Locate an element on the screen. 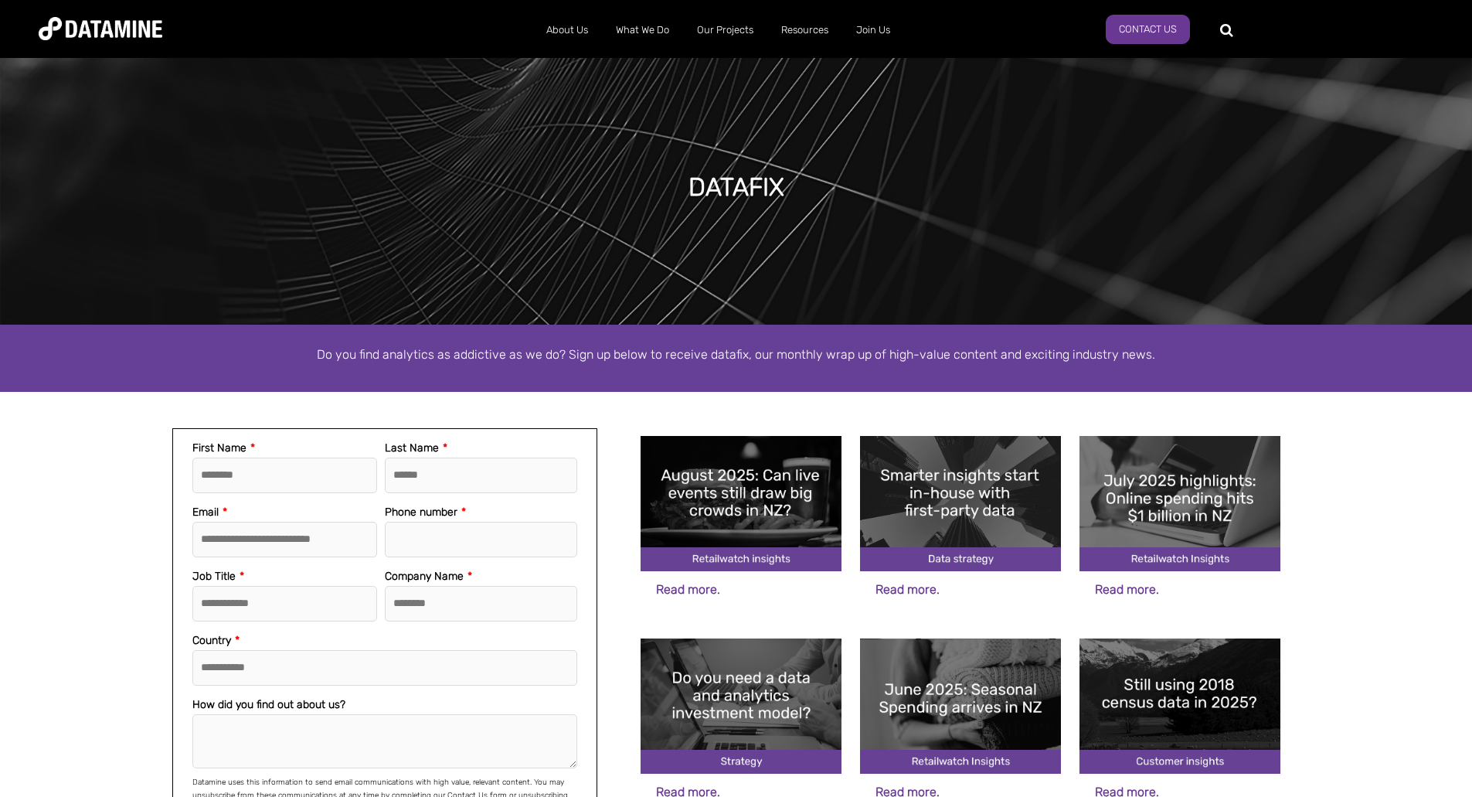 This screenshot has width=1472, height=797. a: Resources is located at coordinates (805, 30).